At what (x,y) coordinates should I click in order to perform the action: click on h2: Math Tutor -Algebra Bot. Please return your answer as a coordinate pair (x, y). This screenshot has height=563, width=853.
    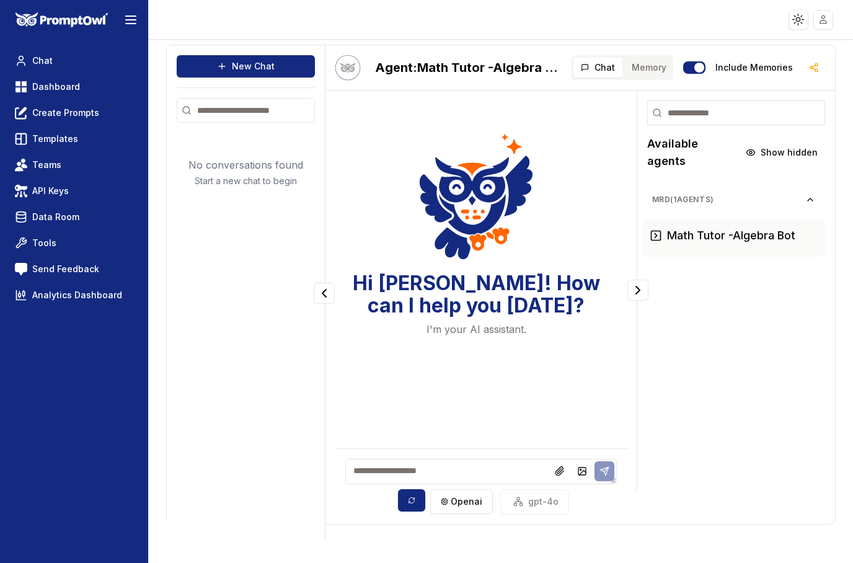
    Looking at the image, I should click on (468, 68).